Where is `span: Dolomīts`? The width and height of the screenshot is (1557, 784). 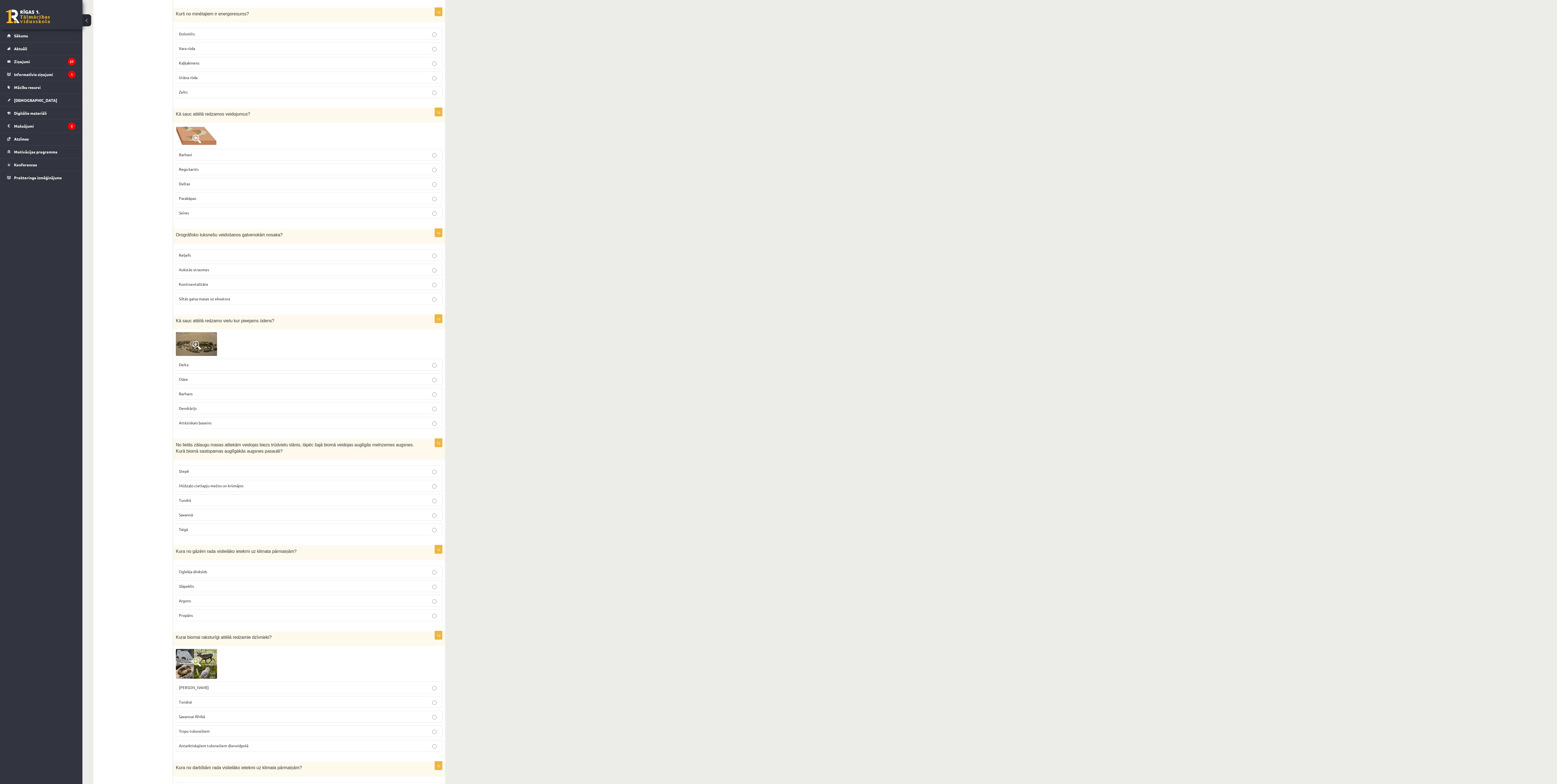 span: Dolomīts is located at coordinates (187, 34).